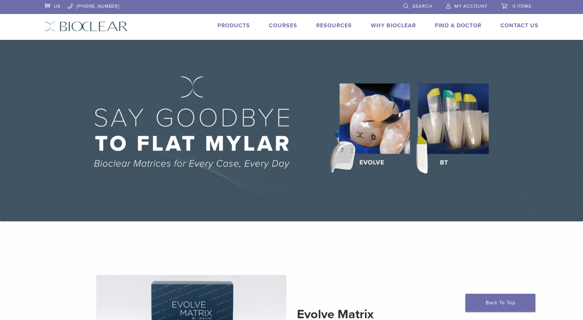  I want to click on a: Courses, so click(283, 26).